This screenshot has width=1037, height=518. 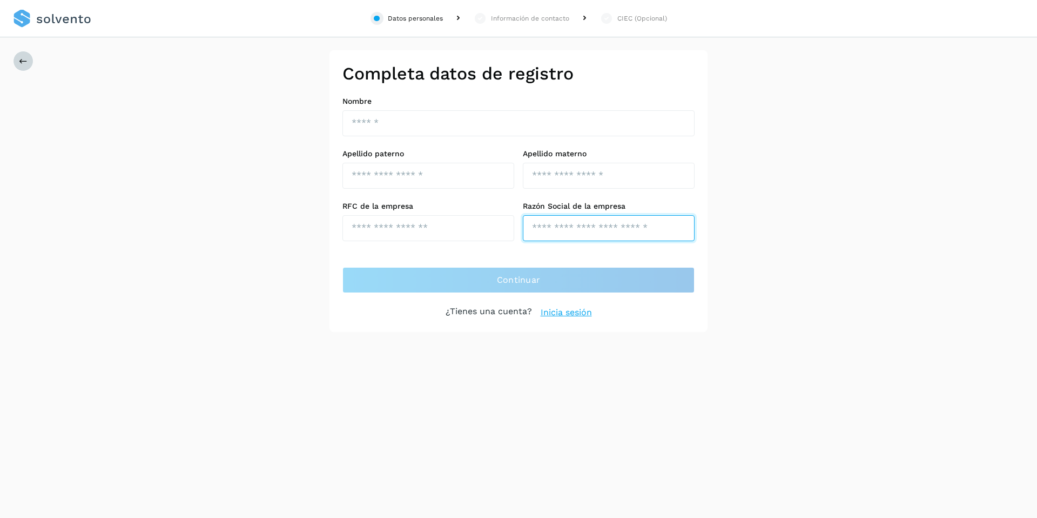 I want to click on label: Razón Social de la empresa, so click(x=609, y=206).